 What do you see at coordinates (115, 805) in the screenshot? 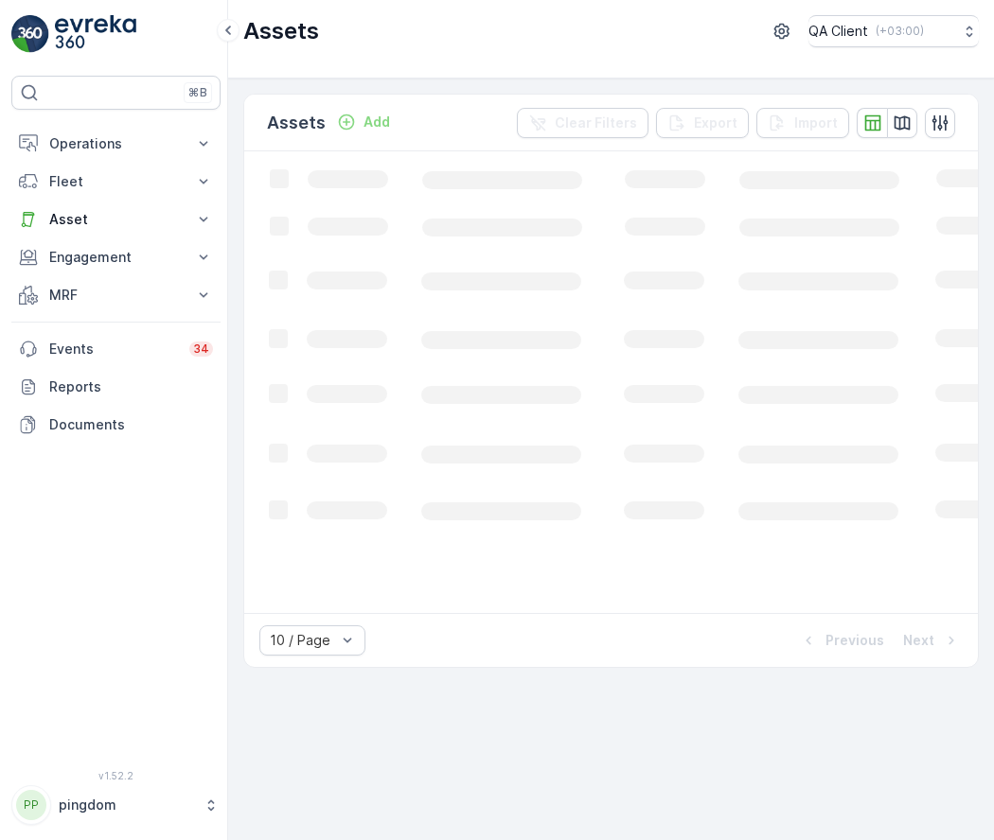
I see `button: PPpingdom` at bounding box center [115, 805].